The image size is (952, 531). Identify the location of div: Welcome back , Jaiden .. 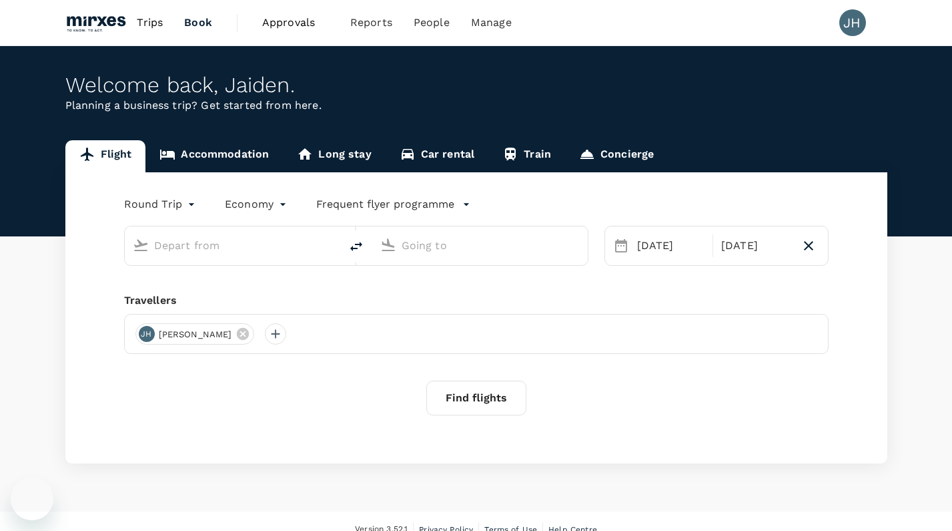
(477, 85).